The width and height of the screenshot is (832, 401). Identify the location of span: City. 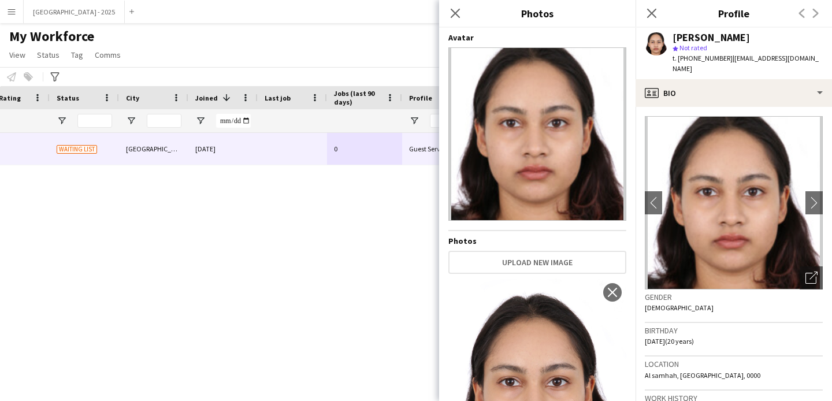
(132, 98).